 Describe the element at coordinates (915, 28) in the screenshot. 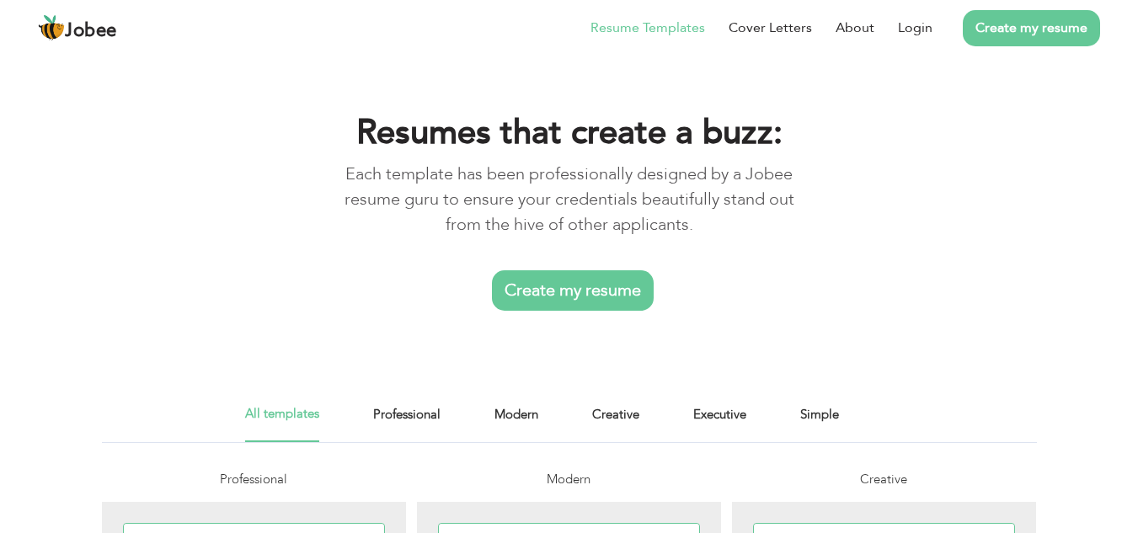

I see `a: Login` at that location.